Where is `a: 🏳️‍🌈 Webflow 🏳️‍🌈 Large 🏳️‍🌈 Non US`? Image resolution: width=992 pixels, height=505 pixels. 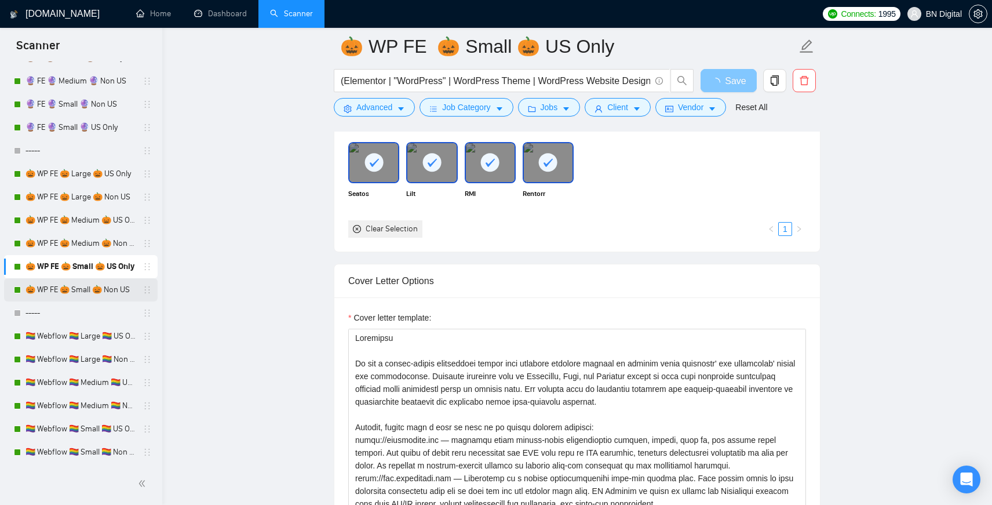
a: 🏳️‍🌈 Webflow 🏳️‍🌈 Large 🏳️‍🌈 Non US is located at coordinates (81, 359).